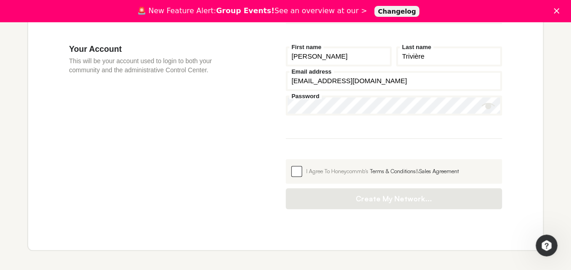 The height and width of the screenshot is (270, 571). What do you see at coordinates (449, 56) in the screenshot?
I see `input: Last name` at bounding box center [449, 56].